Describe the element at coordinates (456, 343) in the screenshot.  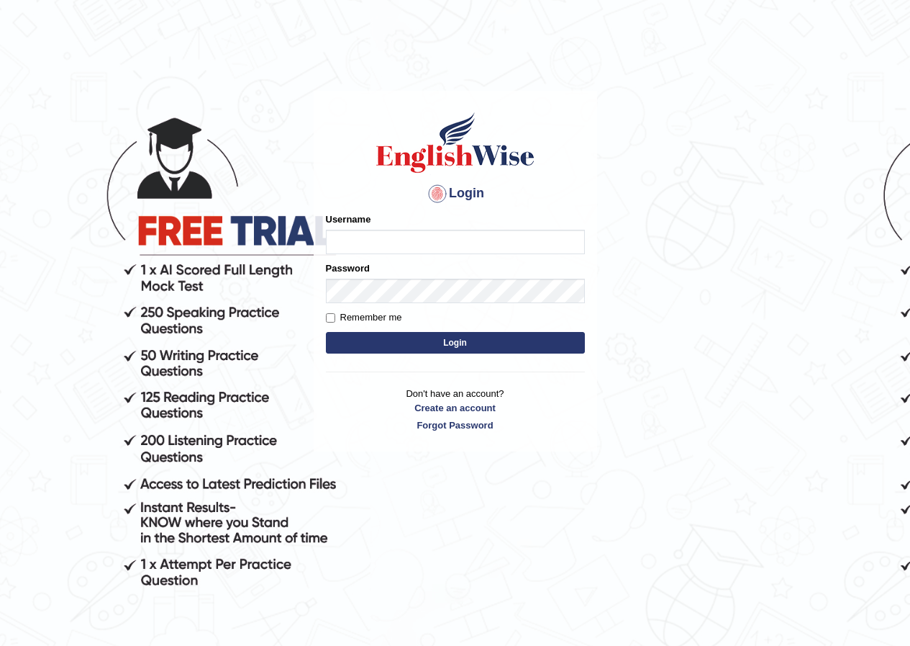
I see `button: Login` at that location.